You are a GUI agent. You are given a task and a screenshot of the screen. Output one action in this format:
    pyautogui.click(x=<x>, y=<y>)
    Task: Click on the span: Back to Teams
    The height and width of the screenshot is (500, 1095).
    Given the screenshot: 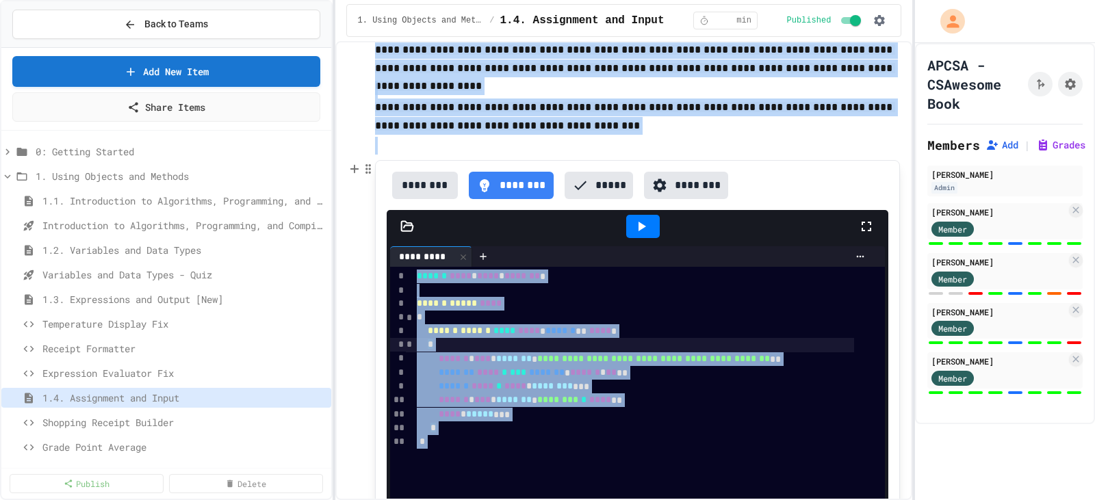 What is the action you would take?
    pyautogui.click(x=176, y=24)
    